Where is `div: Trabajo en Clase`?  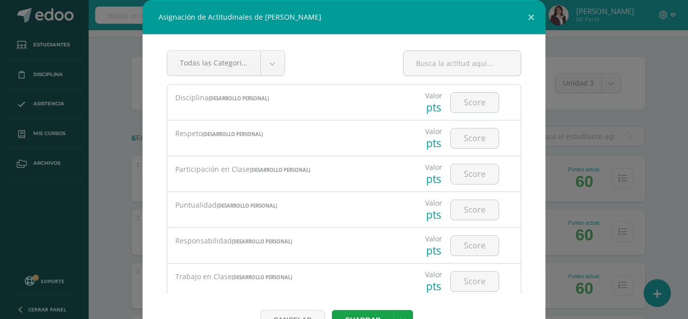 div: Trabajo en Clase is located at coordinates (285, 277).